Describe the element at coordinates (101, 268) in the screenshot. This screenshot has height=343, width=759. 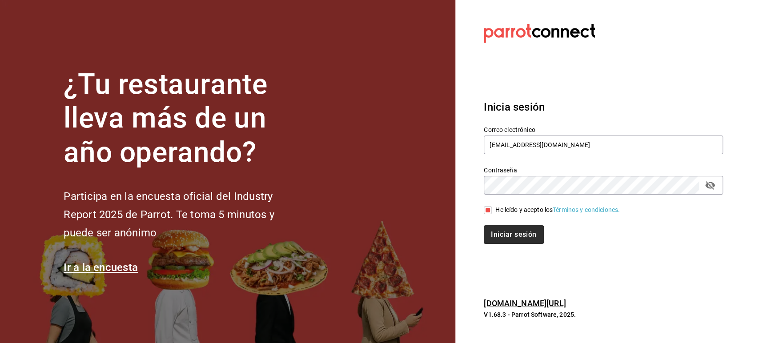
I see `a: Ir a la encuesta` at that location.